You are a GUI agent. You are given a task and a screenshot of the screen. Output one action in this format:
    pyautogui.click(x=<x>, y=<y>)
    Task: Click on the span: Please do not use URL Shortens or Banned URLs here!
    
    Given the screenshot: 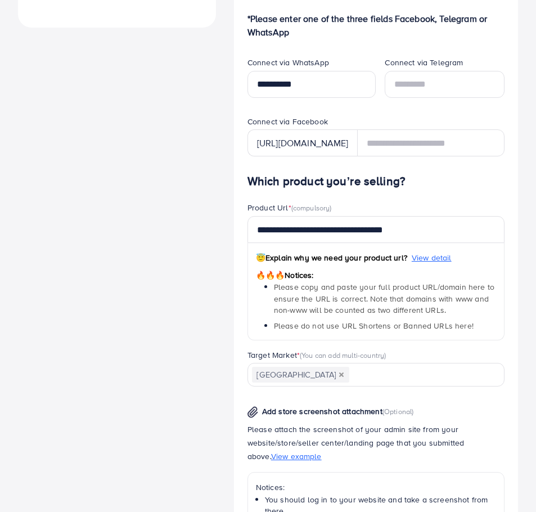 What is the action you would take?
    pyautogui.click(x=374, y=326)
    